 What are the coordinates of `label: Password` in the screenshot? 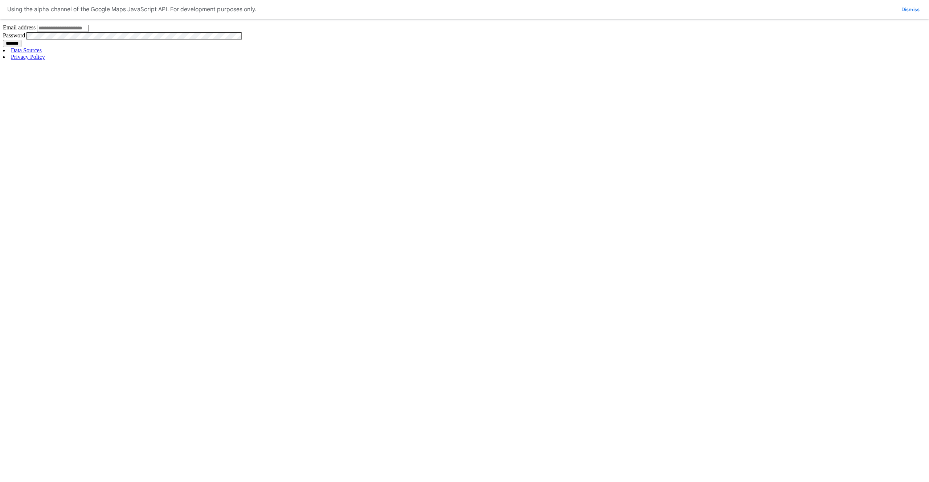 It's located at (14, 35).